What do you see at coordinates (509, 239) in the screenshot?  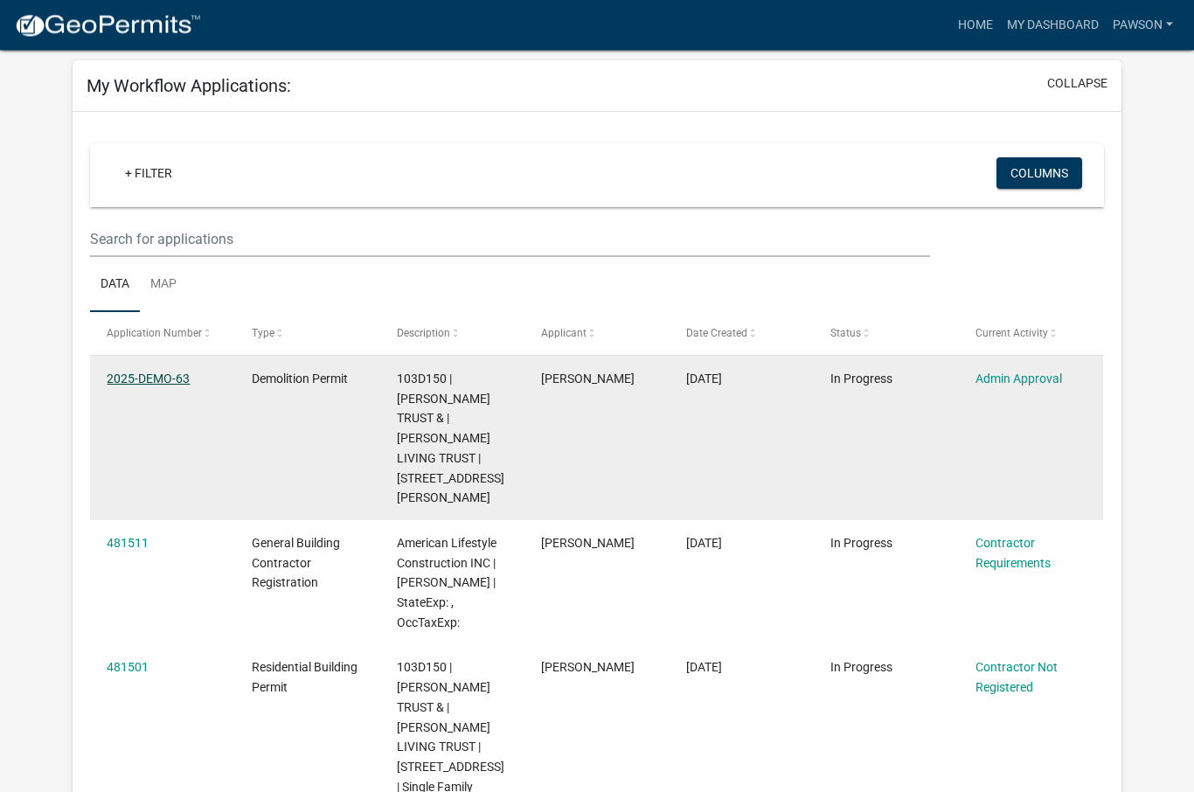 I see `input: Search for applications` at bounding box center [509, 239].